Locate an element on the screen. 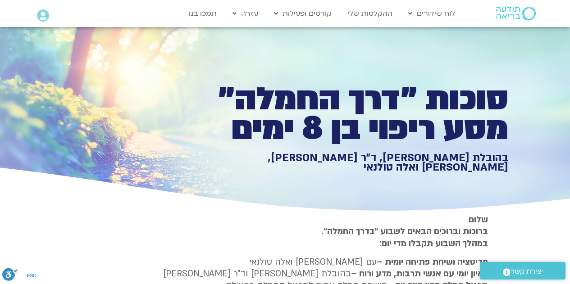 This screenshot has width=570, height=284. a: קורסים ופעילות is located at coordinates (303, 14).